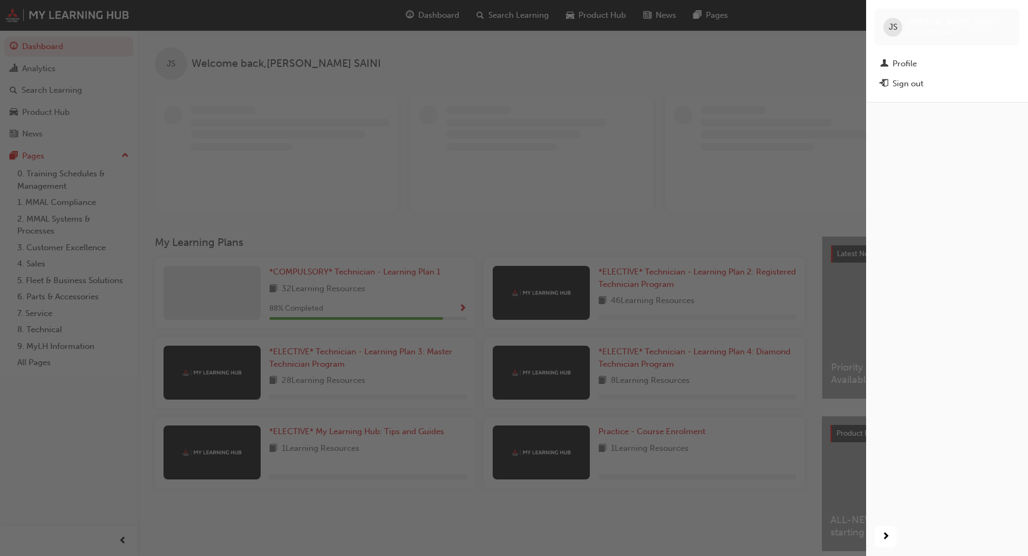 The width and height of the screenshot is (1028, 556). I want to click on span: 0005785284, so click(929, 32).